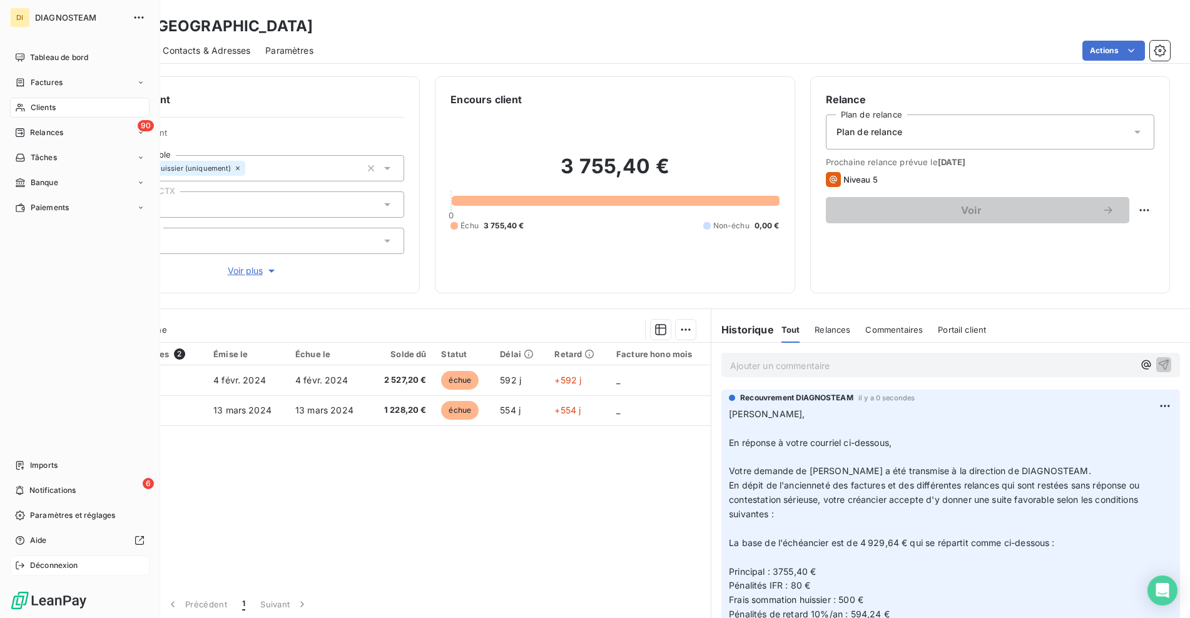 This screenshot has height=618, width=1190. Describe the element at coordinates (860, 180) in the screenshot. I see `span: Niveau 5` at that location.